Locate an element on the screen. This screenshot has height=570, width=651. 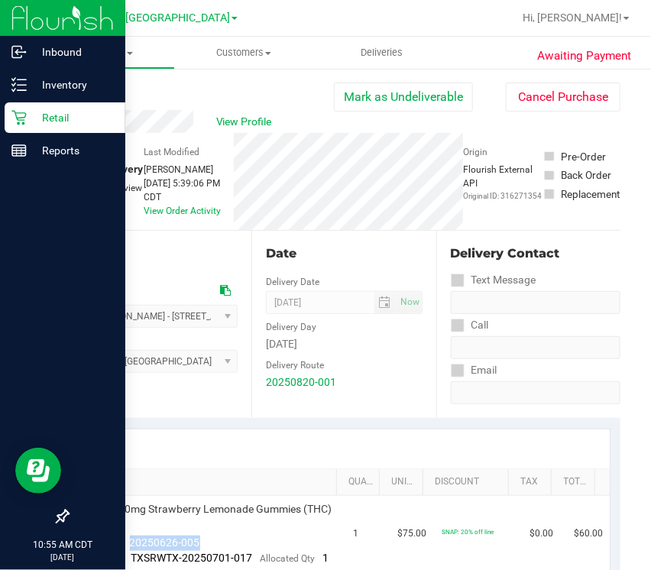
span: Awaiting Payment is located at coordinates (584, 56).